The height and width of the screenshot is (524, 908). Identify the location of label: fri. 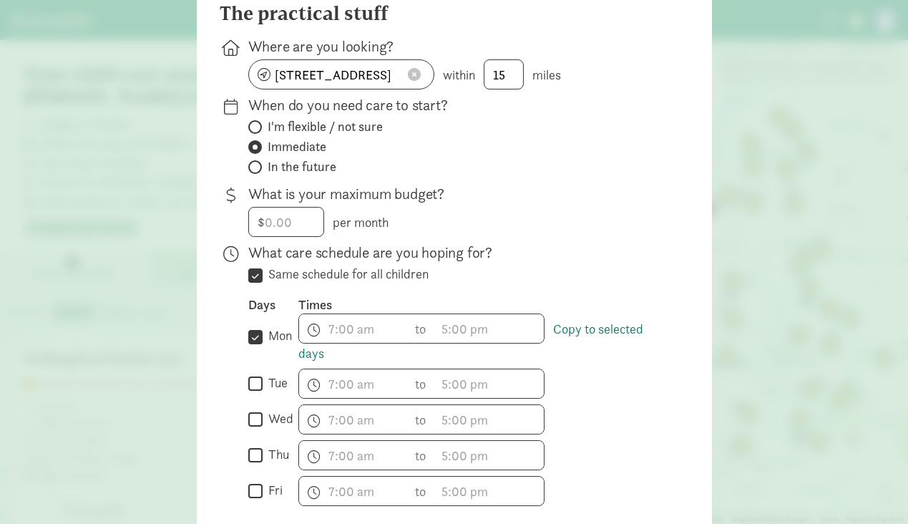
(273, 490).